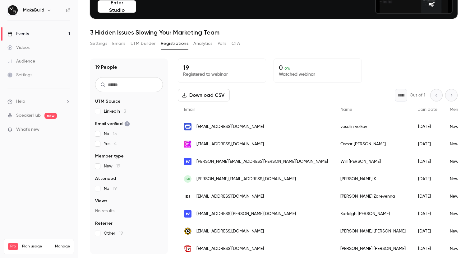 The height and width of the screenshot is (258, 470). Describe the element at coordinates (174, 44) in the screenshot. I see `button: Registrations` at that location.